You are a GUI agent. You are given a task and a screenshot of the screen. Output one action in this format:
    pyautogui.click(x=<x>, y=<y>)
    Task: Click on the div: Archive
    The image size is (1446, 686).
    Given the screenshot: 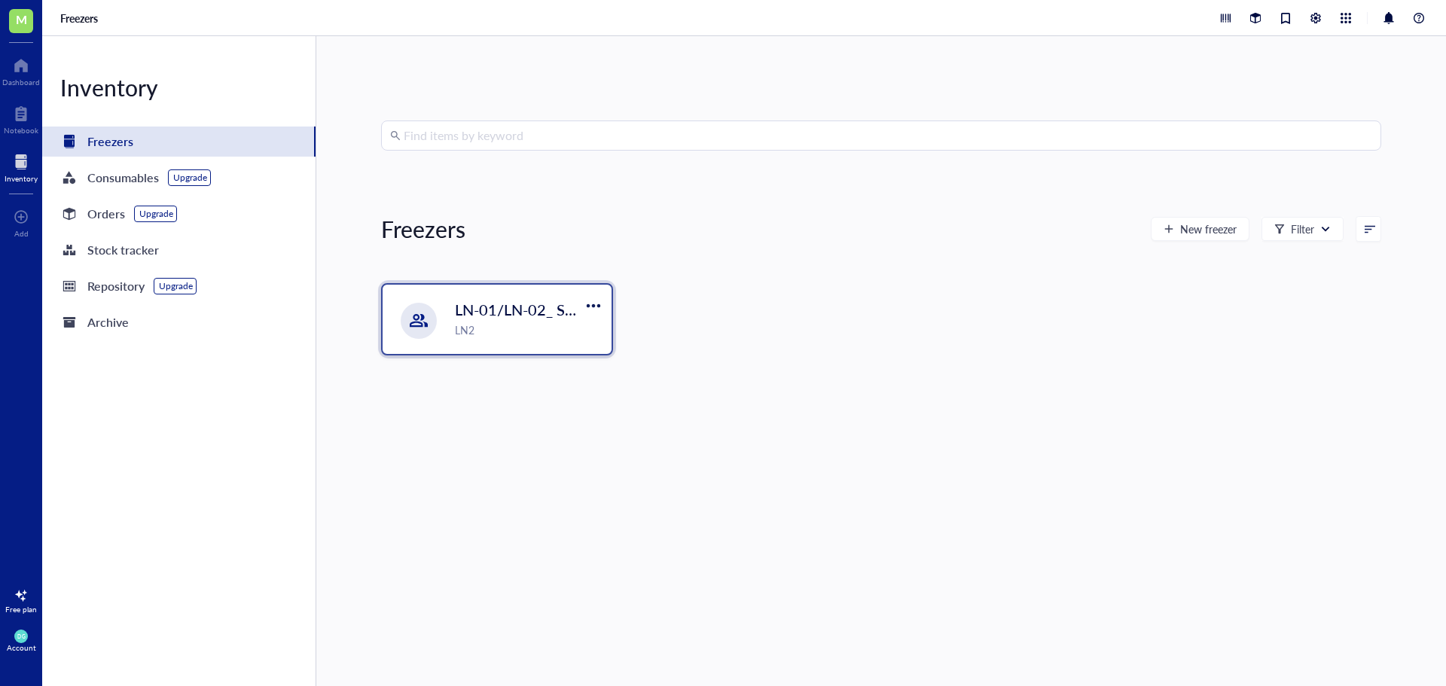 What is the action you would take?
    pyautogui.click(x=108, y=322)
    